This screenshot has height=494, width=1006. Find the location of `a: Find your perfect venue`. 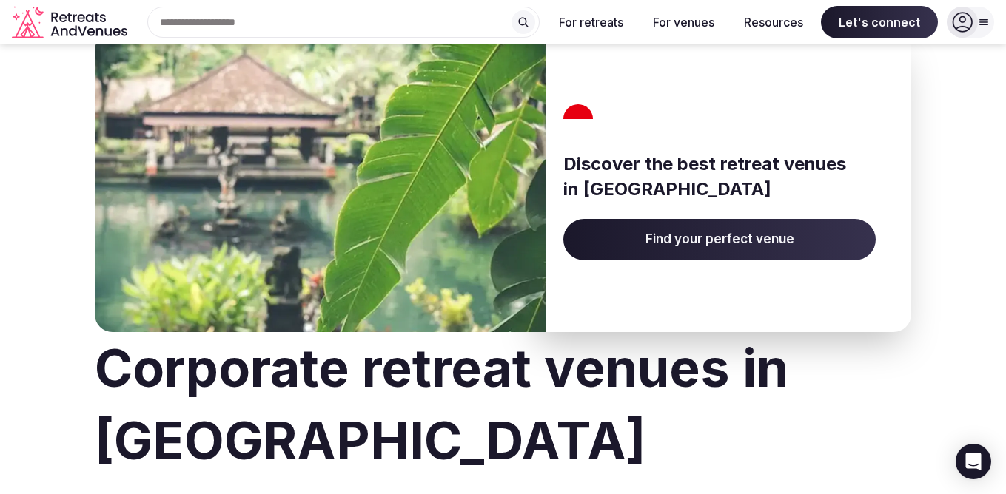

a: Find your perfect venue is located at coordinates (719, 240).